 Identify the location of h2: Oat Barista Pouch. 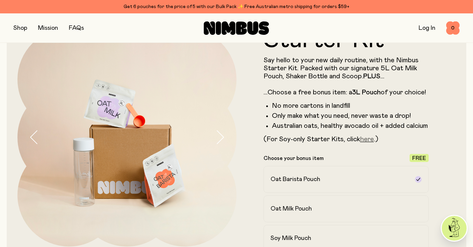
(295, 180).